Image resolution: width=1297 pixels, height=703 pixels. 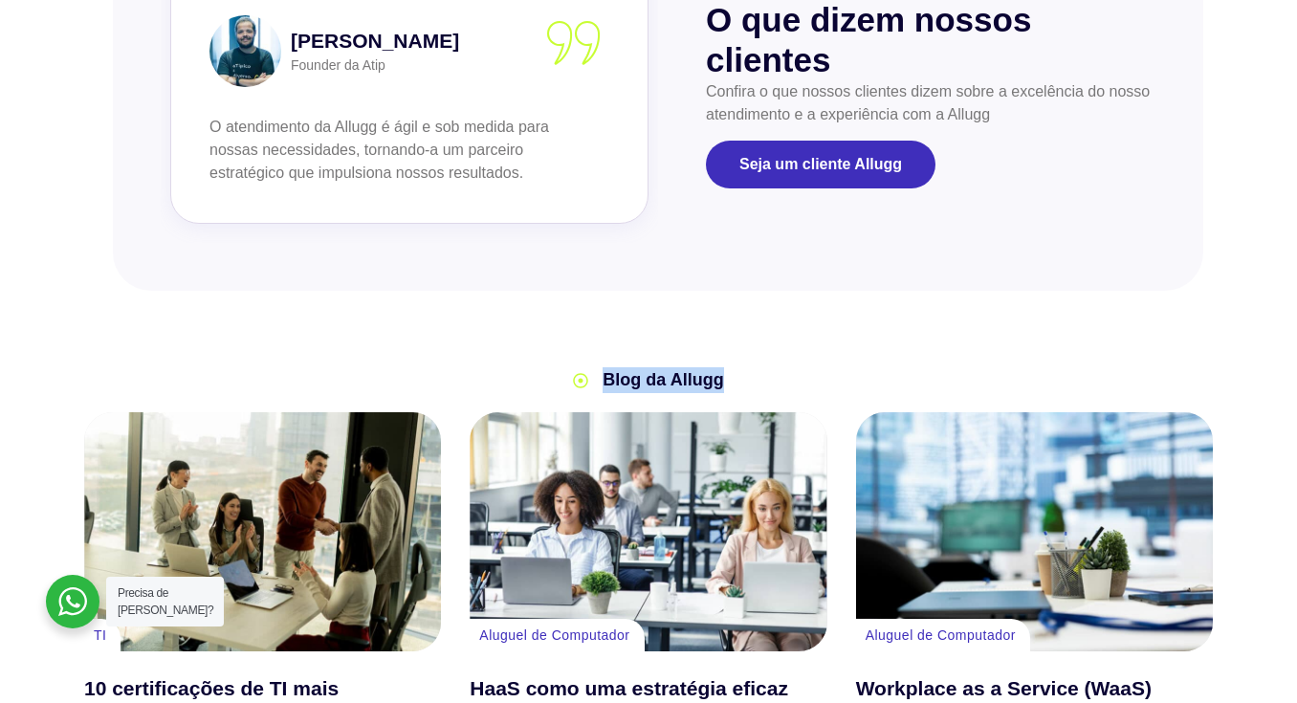 What do you see at coordinates (647, 532) in the screenshot?
I see `a: HaaS como uma estratégia eficaz para startups` at bounding box center [647, 532].